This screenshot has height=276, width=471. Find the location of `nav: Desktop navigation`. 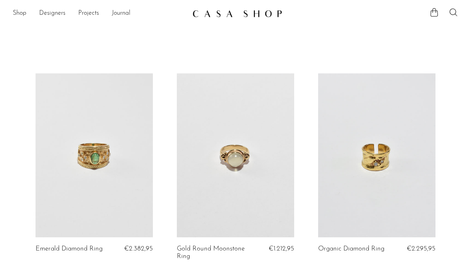

nav: Desktop navigation is located at coordinates (99, 14).